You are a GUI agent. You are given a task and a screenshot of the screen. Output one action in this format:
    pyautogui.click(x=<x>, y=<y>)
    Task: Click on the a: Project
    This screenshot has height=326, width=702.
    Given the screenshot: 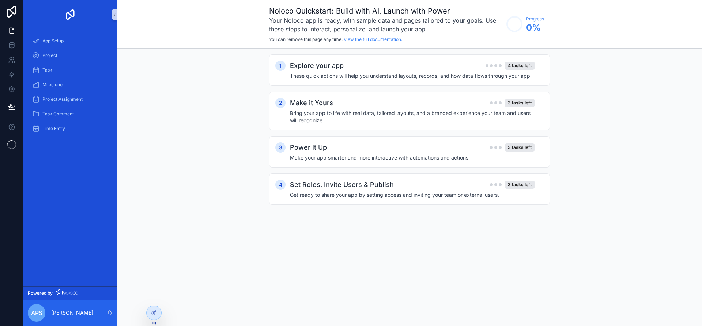 What is the action you would take?
    pyautogui.click(x=70, y=56)
    